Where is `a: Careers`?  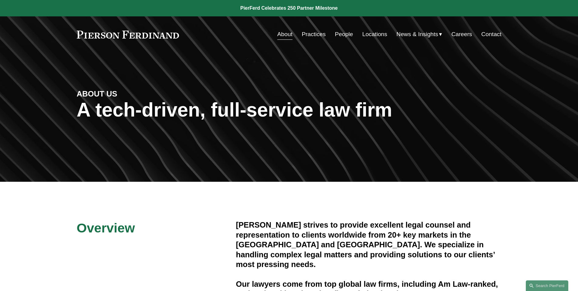 a: Careers is located at coordinates (462, 34).